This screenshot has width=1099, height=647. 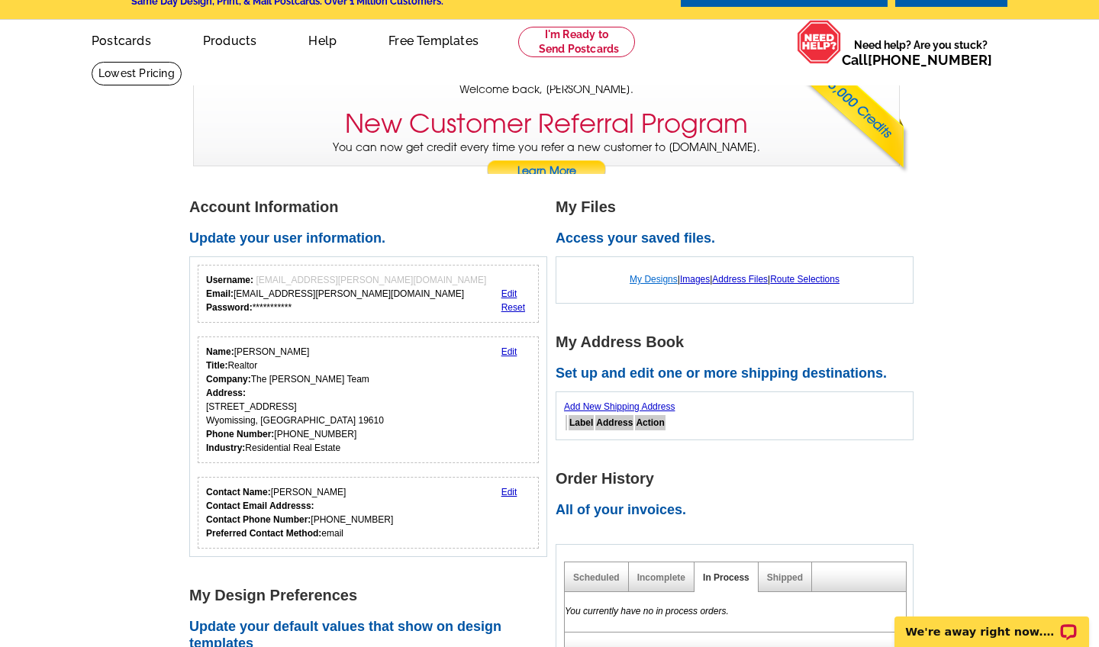 What do you see at coordinates (263, 534) in the screenshot?
I see `strong: Preferred Contact Method:` at bounding box center [263, 534].